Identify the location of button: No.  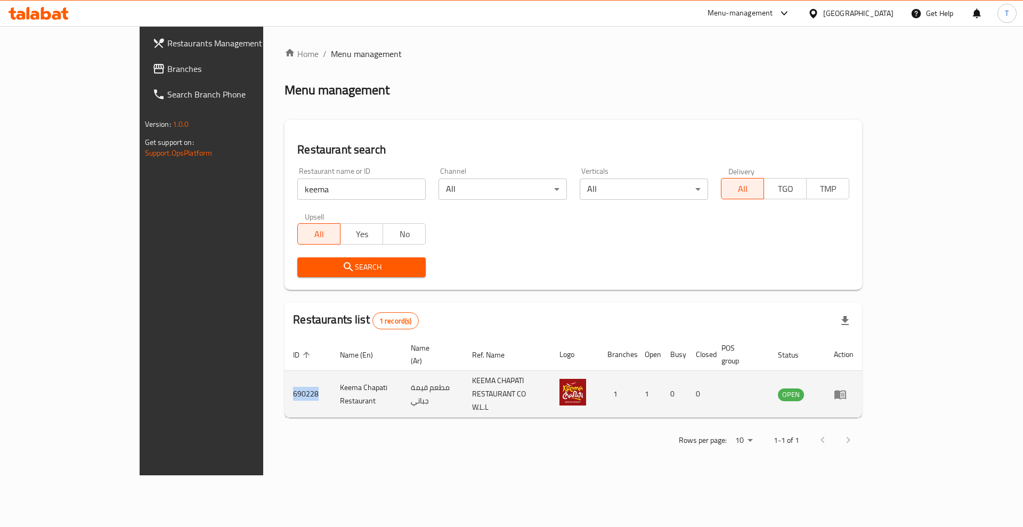
(404, 234).